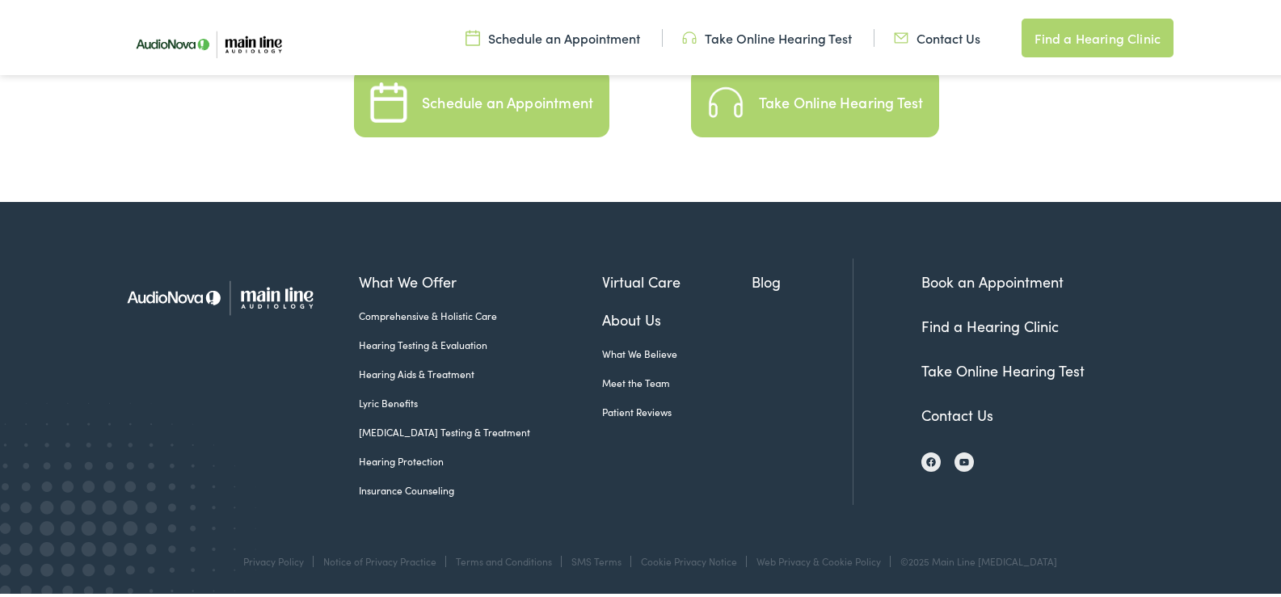 The height and width of the screenshot is (597, 1281). Describe the element at coordinates (677, 317) in the screenshot. I see `a: About Us` at that location.